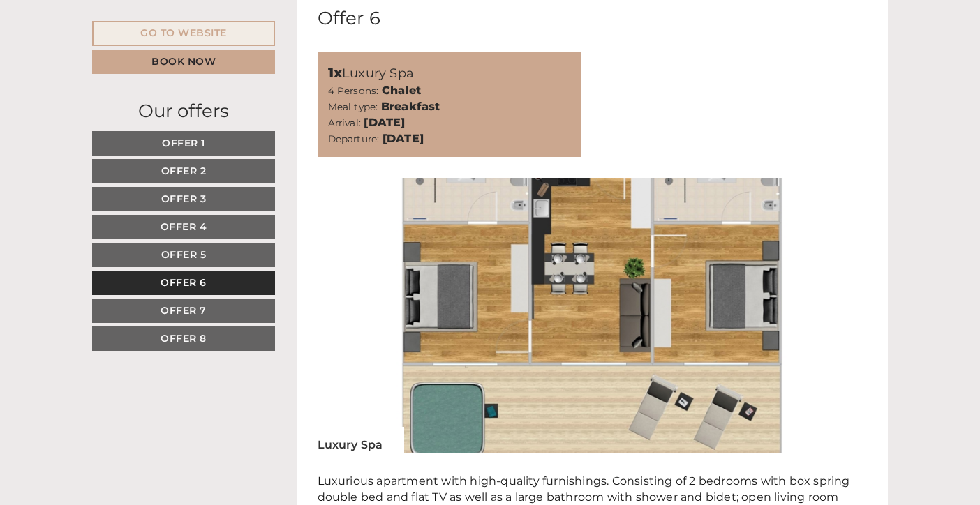 Image resolution: width=980 pixels, height=505 pixels. Describe the element at coordinates (410, 106) in the screenshot. I see `b: Breakfast` at that location.